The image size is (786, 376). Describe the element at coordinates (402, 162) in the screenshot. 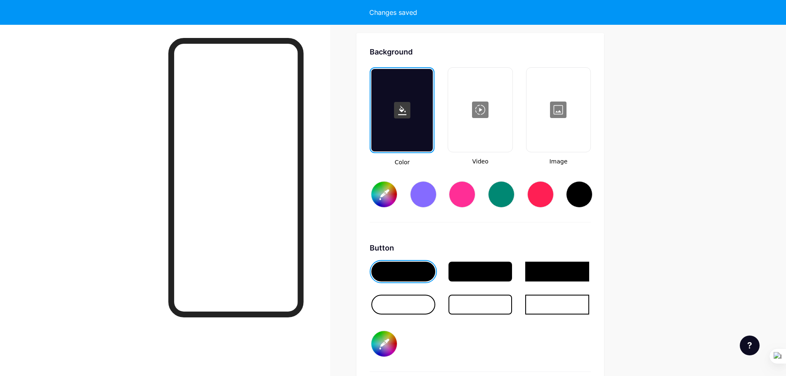

I see `span: Color` at that location.